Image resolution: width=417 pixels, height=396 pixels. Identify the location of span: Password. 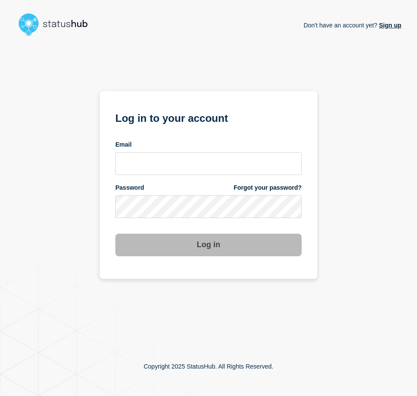
(130, 188).